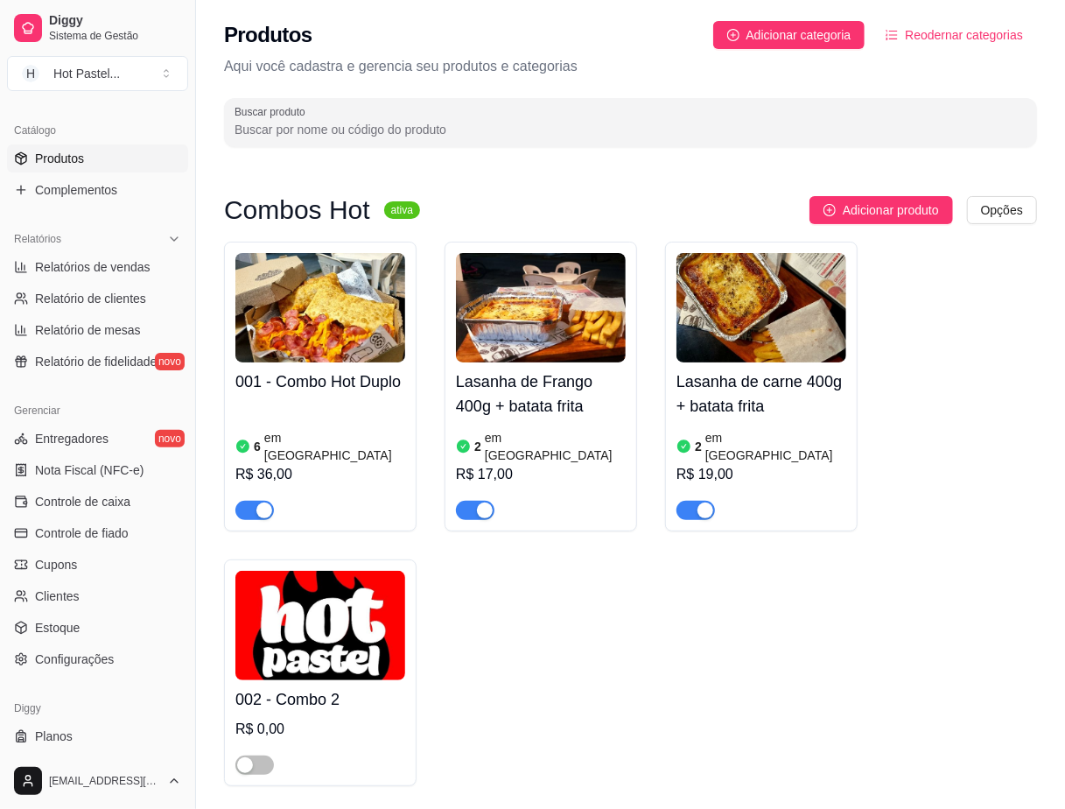 Image resolution: width=1065 pixels, height=809 pixels. Describe the element at coordinates (82, 501) in the screenshot. I see `span: Controle de caixa` at that location.